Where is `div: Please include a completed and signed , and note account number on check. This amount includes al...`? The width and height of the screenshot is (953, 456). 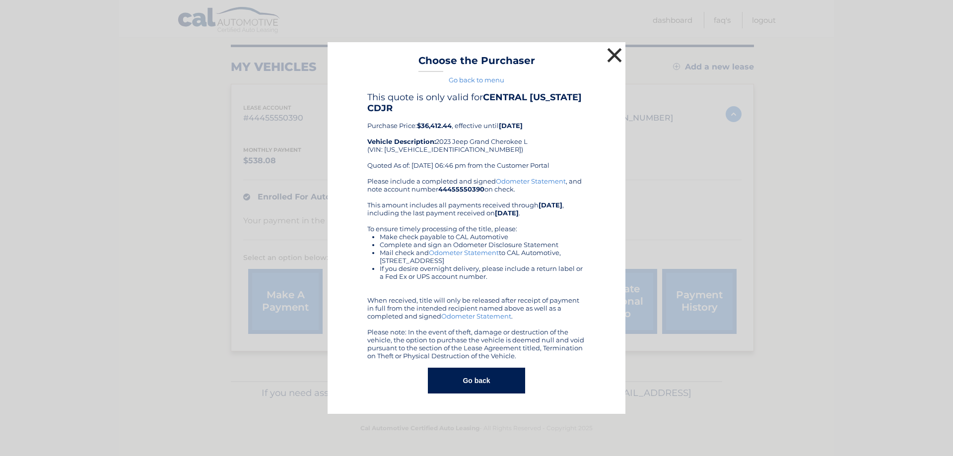 div: Please include a completed and signed , and note account number on check. This amount includes al... is located at coordinates (476, 268).